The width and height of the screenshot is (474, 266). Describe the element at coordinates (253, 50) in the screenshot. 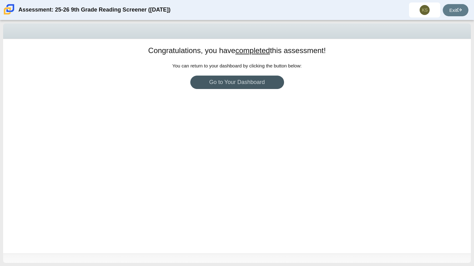

I see `u: completed` at that location.